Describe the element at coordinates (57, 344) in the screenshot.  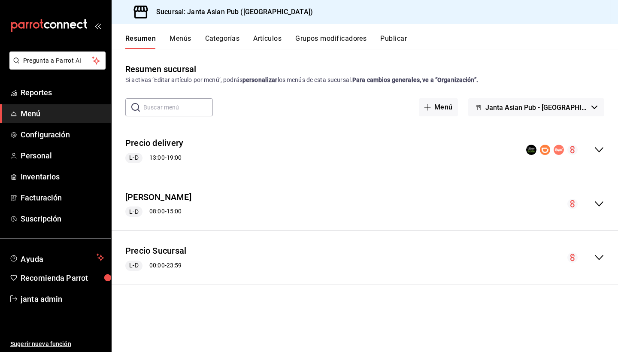
I see `span: Sugerir nueva función` at that location.